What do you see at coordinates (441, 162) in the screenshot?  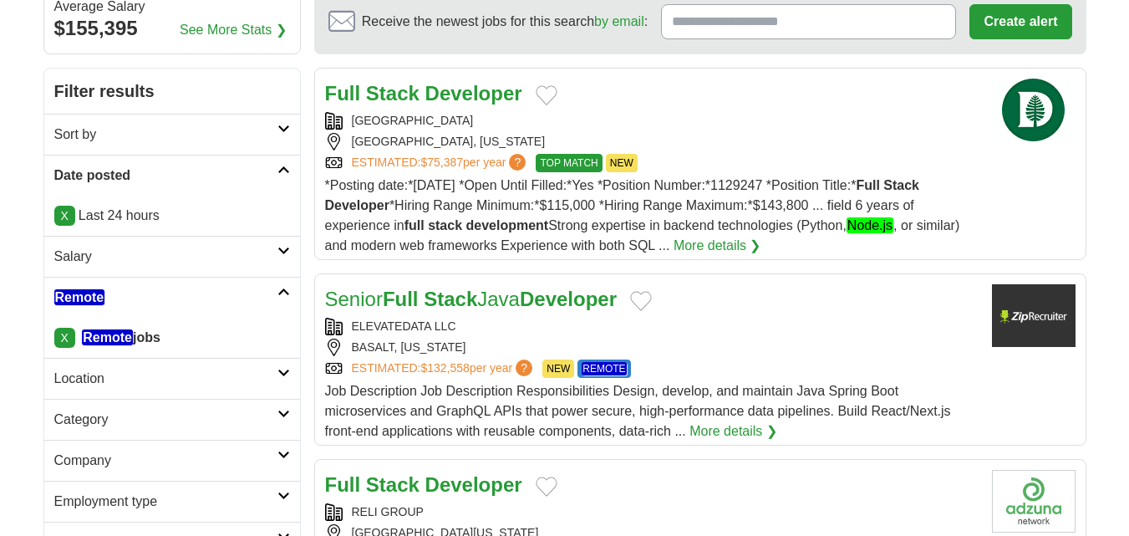 I see `span: $75,387` at bounding box center [441, 162].